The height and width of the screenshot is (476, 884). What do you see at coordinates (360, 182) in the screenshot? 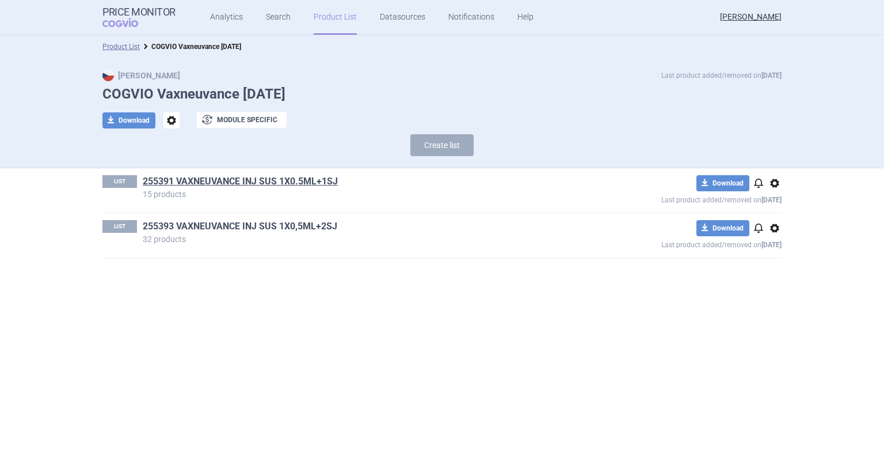
I see `h1: 255391 VAXNEUVANCE INJ SUS 1X0.5ML+1SJ` at bounding box center [360, 182].